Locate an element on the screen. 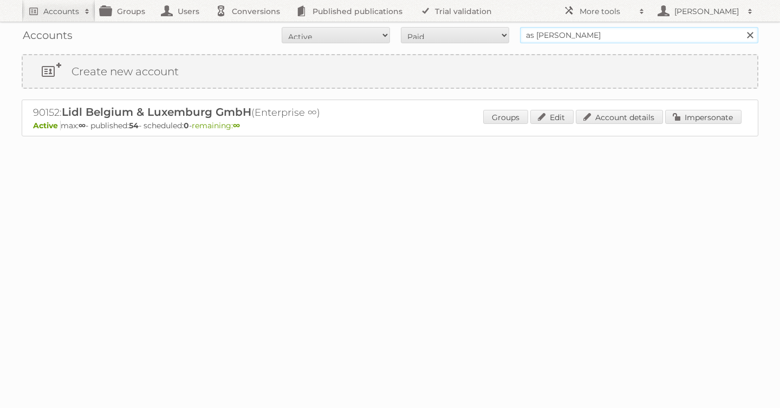 The height and width of the screenshot is (408, 780). h2: Accounts is located at coordinates (61, 11).